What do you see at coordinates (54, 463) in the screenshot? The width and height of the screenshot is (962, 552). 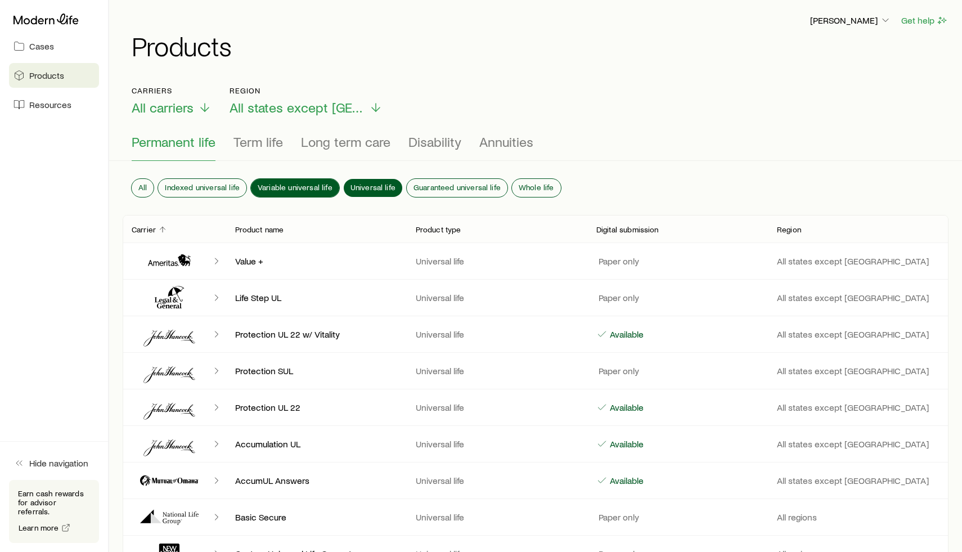 I see `button: Hide navigation` at bounding box center [54, 463].